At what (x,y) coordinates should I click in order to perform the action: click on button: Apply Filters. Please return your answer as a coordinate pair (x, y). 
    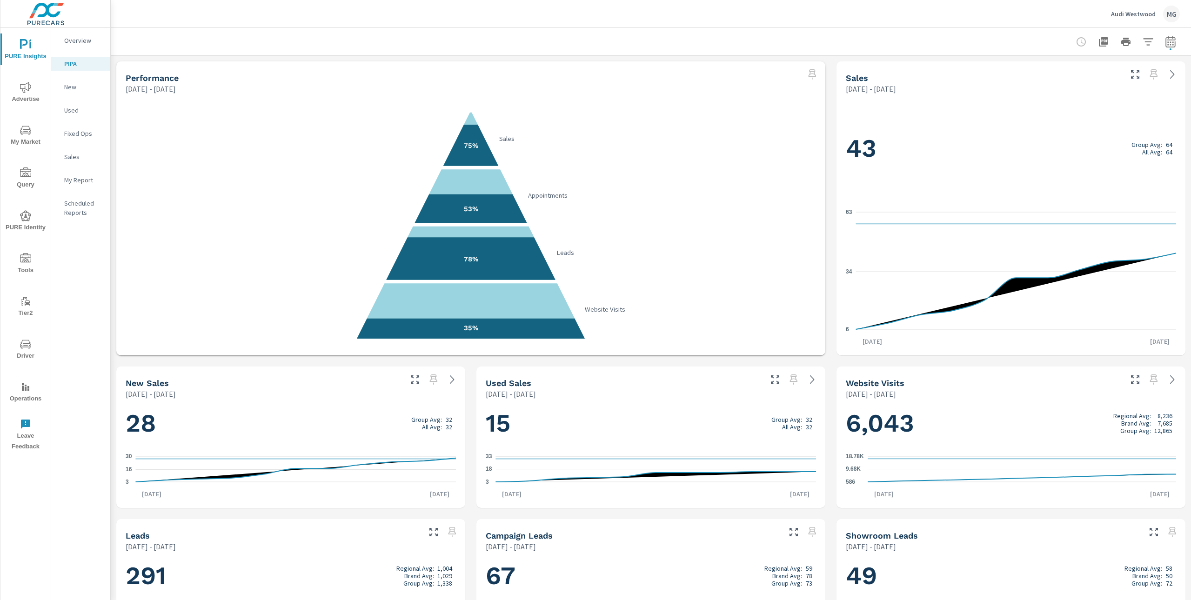
    Looking at the image, I should click on (1148, 42).